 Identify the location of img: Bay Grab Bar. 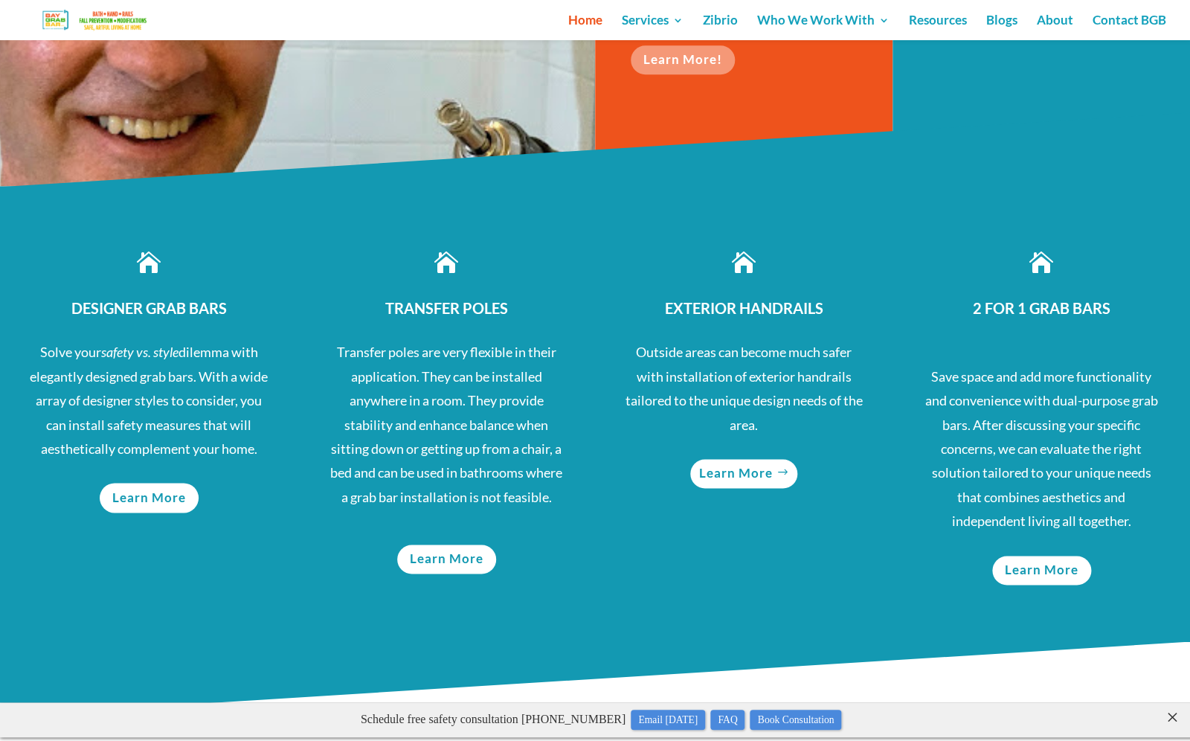
(96, 19).